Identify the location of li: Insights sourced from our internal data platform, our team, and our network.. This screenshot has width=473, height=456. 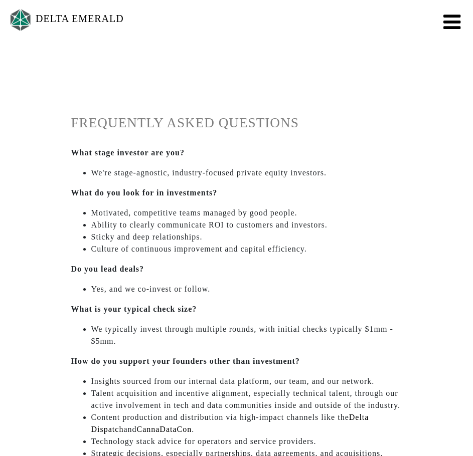
(247, 381).